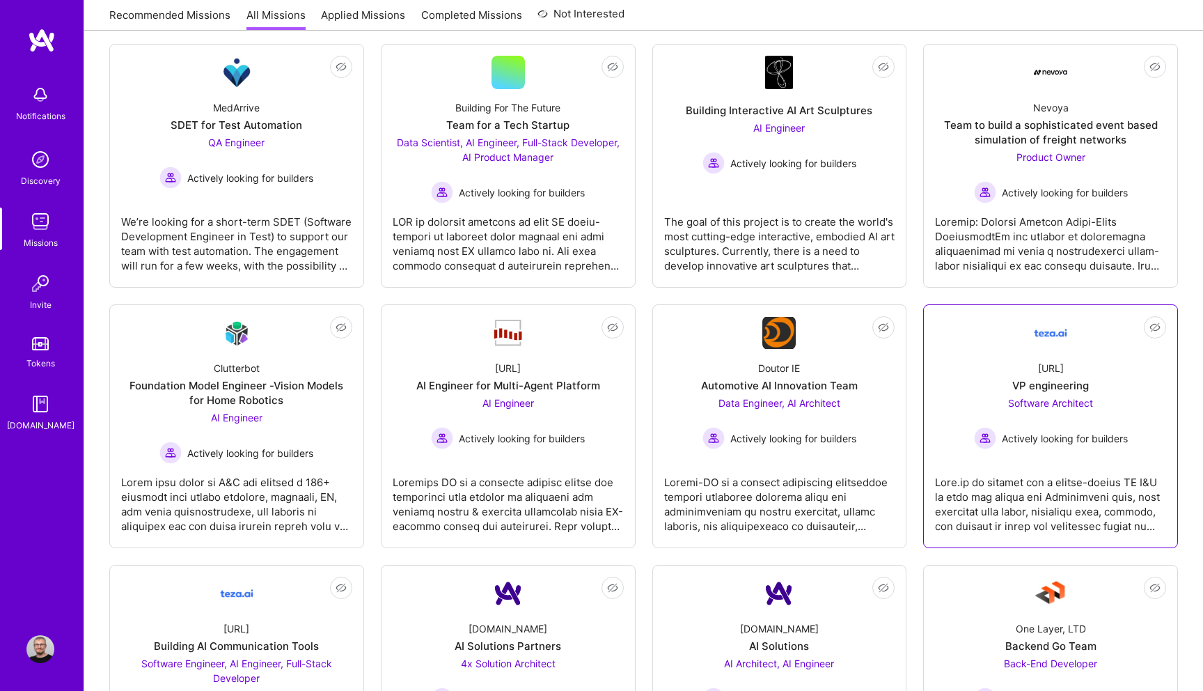 This screenshot has width=1203, height=691. What do you see at coordinates (780, 166) in the screenshot?
I see `a: Company LogoBuilding Interactive AI Art SculpturesAI Engineer Actively looking for buildersActive...` at bounding box center [780, 166].